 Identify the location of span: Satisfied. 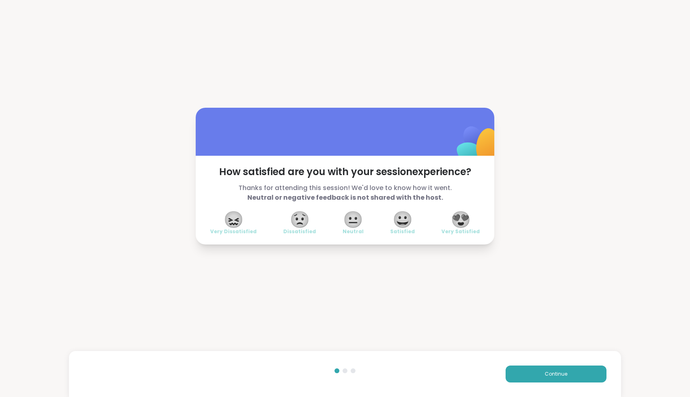
(402, 232).